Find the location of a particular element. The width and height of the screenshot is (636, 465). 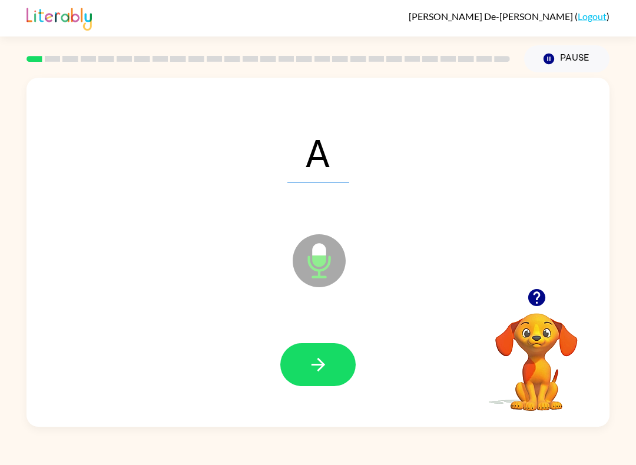

button: Pause is located at coordinates (567, 59).